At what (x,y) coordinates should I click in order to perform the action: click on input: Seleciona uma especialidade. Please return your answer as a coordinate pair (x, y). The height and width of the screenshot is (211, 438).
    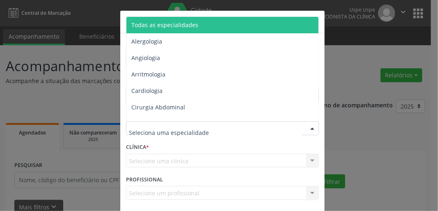
    Looking at the image, I should click on (216, 132).